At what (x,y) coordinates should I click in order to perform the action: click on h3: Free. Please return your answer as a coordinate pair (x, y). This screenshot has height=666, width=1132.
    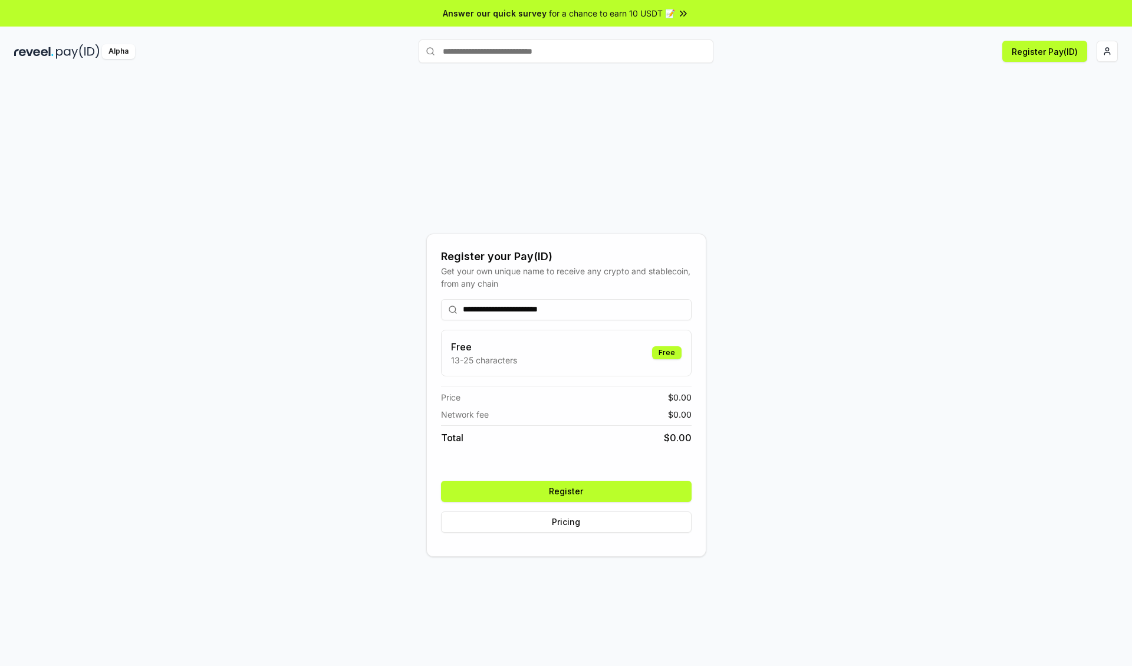
    Looking at the image, I should click on (484, 347).